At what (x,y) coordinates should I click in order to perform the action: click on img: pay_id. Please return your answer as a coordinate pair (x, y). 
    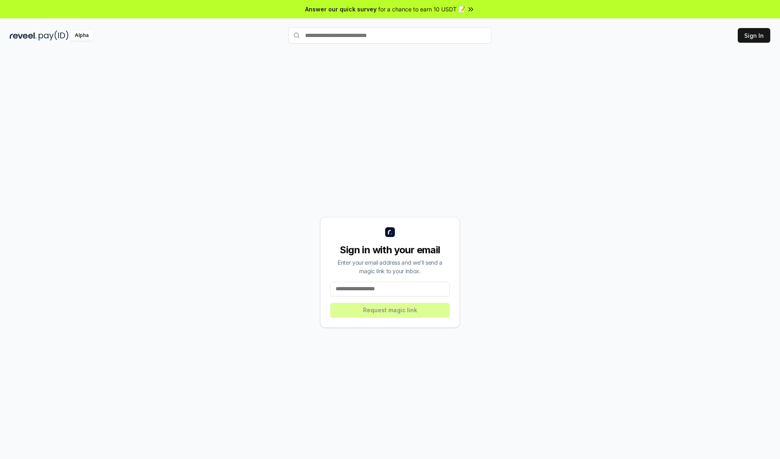
    Looking at the image, I should click on (54, 35).